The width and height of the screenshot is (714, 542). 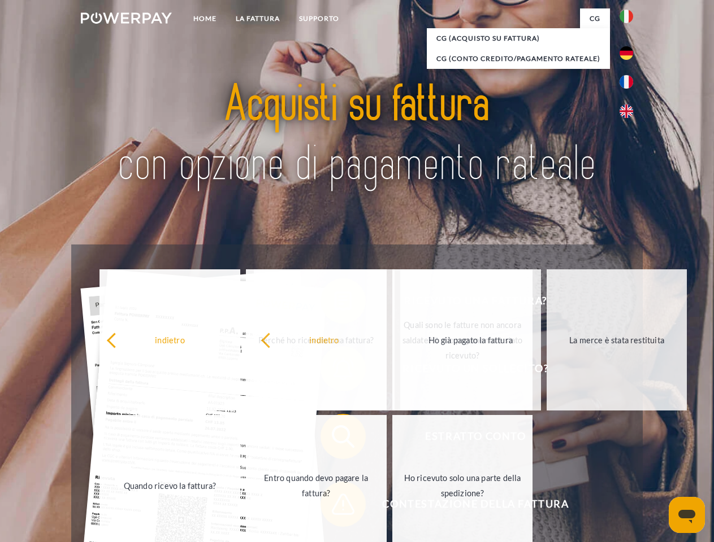 What do you see at coordinates (170, 485) in the screenshot?
I see `div: Quando ricevo la fattura?` at bounding box center [170, 485].